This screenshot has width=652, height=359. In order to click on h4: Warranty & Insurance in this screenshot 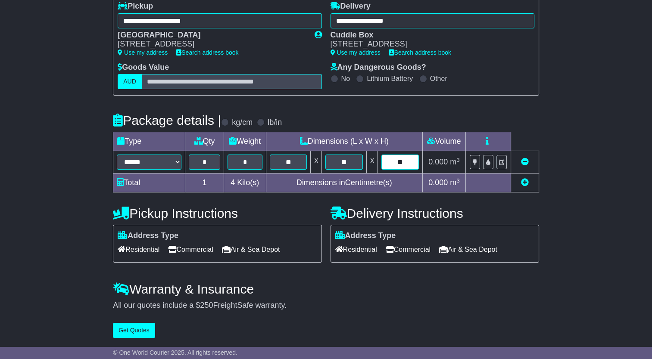, I will do `click(326, 289)`.